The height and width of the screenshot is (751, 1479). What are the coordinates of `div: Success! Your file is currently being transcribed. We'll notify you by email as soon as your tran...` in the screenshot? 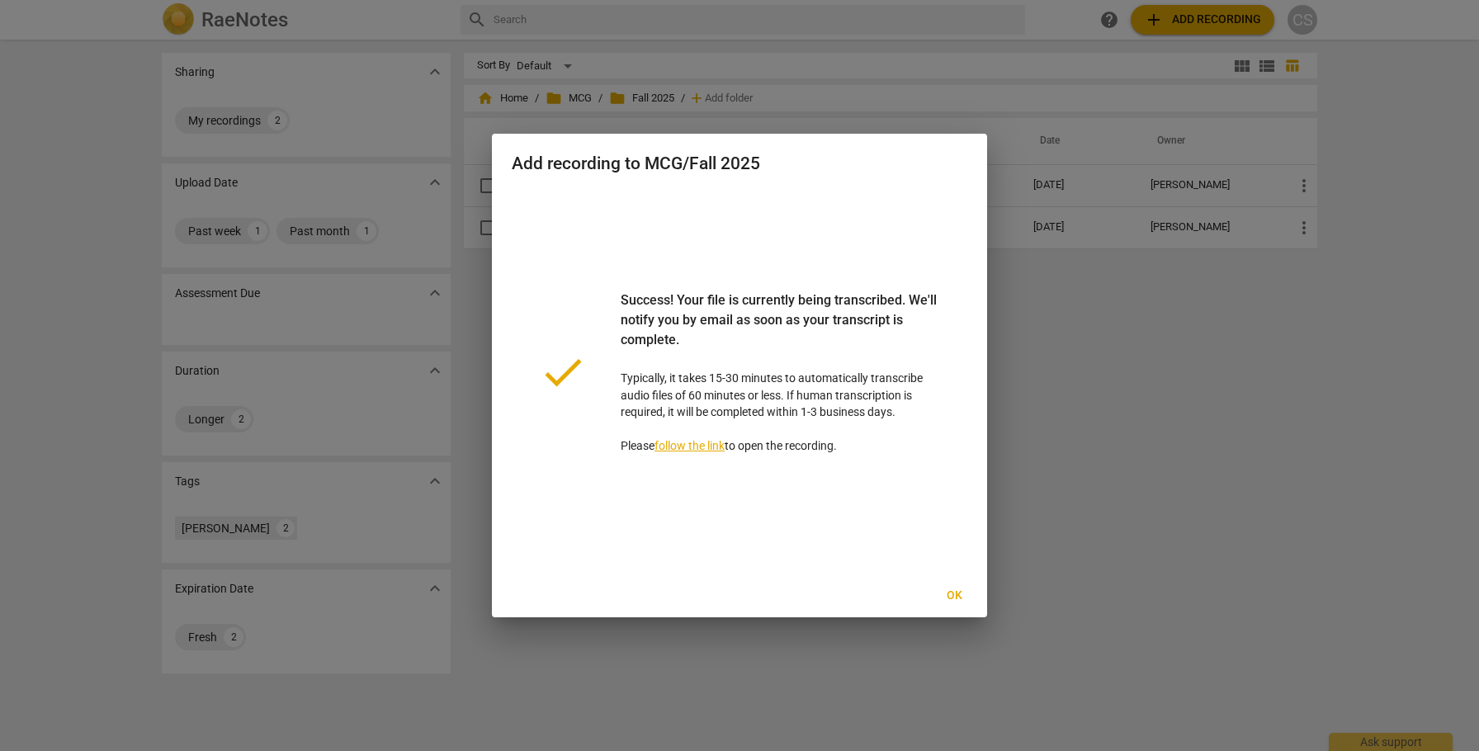 It's located at (781, 330).